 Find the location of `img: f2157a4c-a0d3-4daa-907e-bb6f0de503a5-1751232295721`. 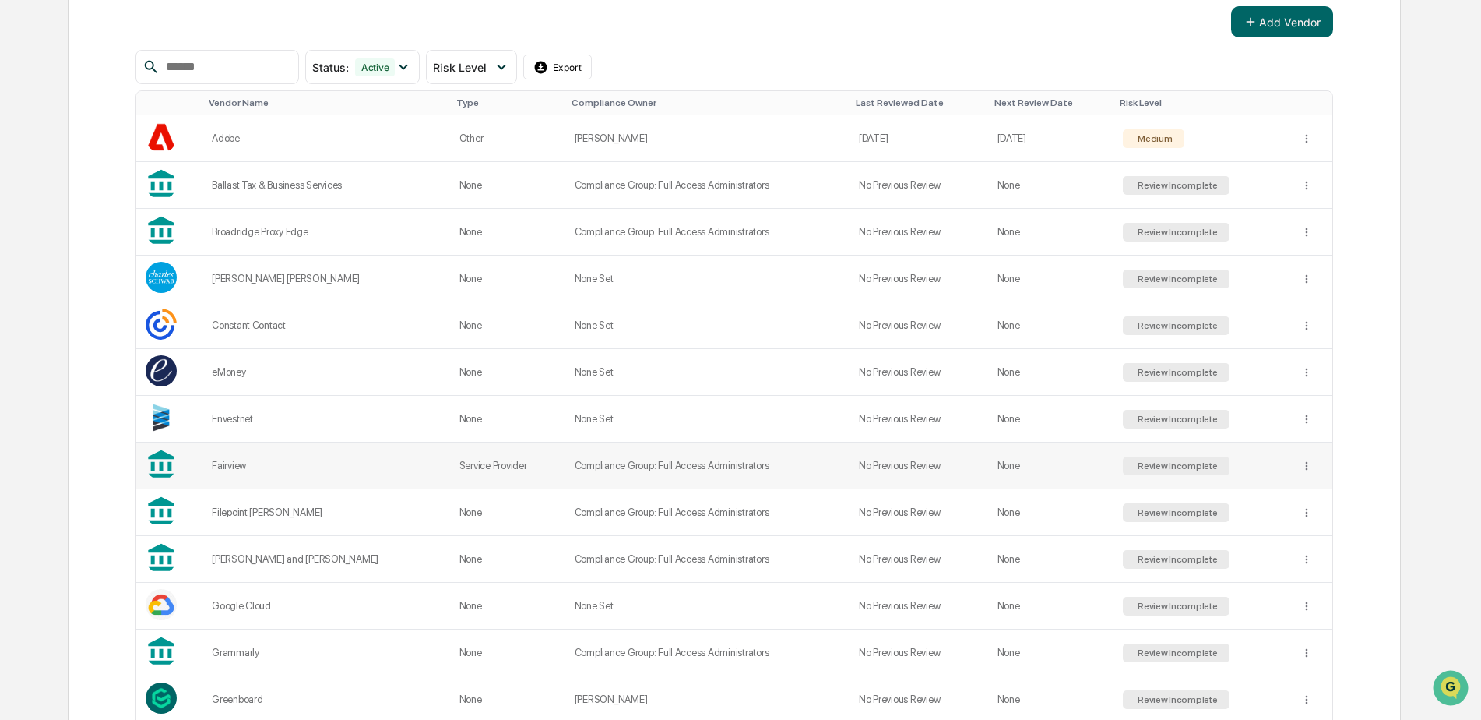

img: f2157a4c-a0d3-4daa-907e-bb6f0de503a5-1751232295721 is located at coordinates (19, 19).